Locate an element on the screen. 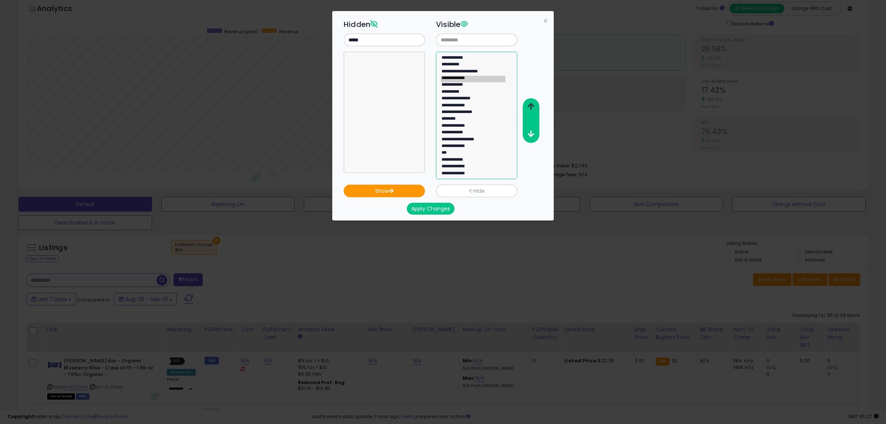 Image resolution: width=886 pixels, height=424 pixels. button: Hide is located at coordinates (476, 191).